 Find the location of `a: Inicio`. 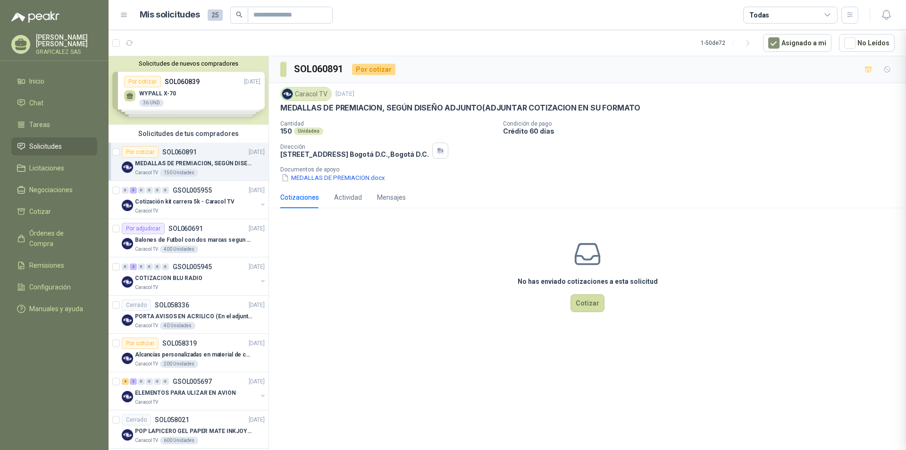

a: Inicio is located at coordinates (54, 81).